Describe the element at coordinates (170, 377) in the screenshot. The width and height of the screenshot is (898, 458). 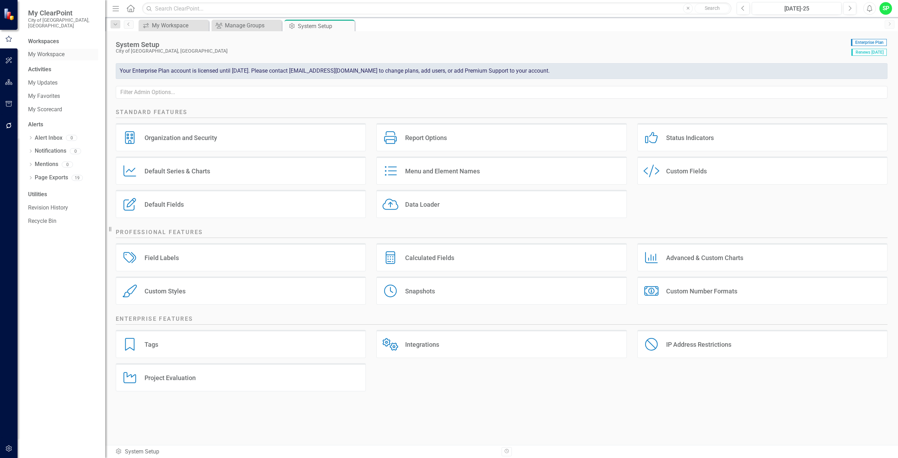
I see `div: Project Evaluation` at that location.